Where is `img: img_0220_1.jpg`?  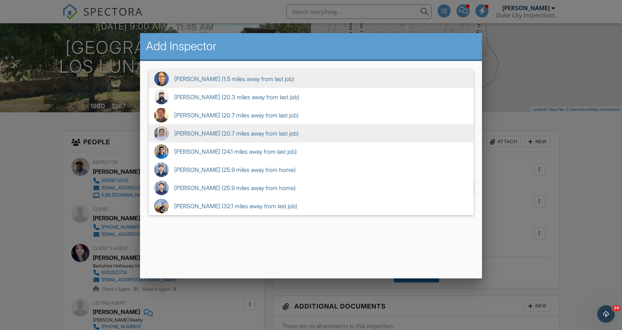
img: img_0220_1.jpg is located at coordinates (161, 115).